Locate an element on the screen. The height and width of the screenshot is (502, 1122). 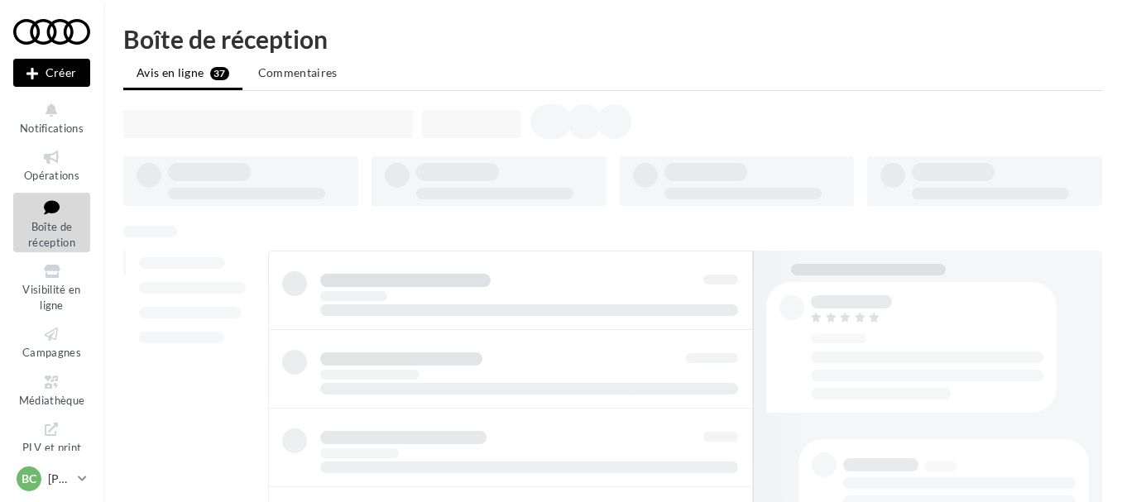
div: Nouvelle campagne is located at coordinates (51, 73).